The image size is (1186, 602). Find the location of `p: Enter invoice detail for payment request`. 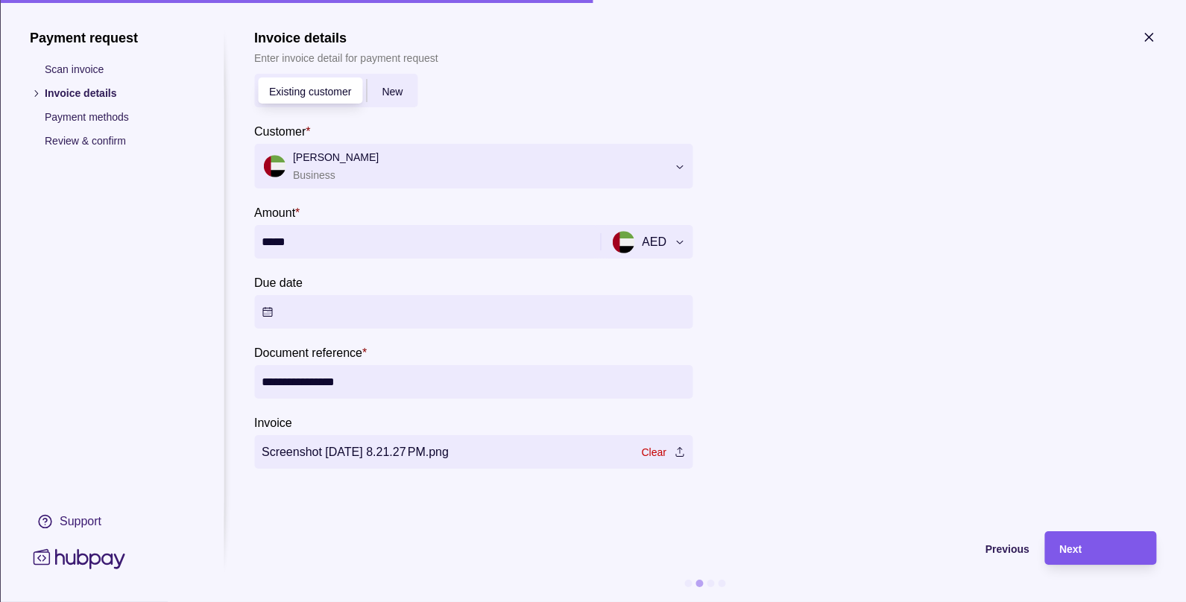

p: Enter invoice detail for payment request is located at coordinates (346, 58).